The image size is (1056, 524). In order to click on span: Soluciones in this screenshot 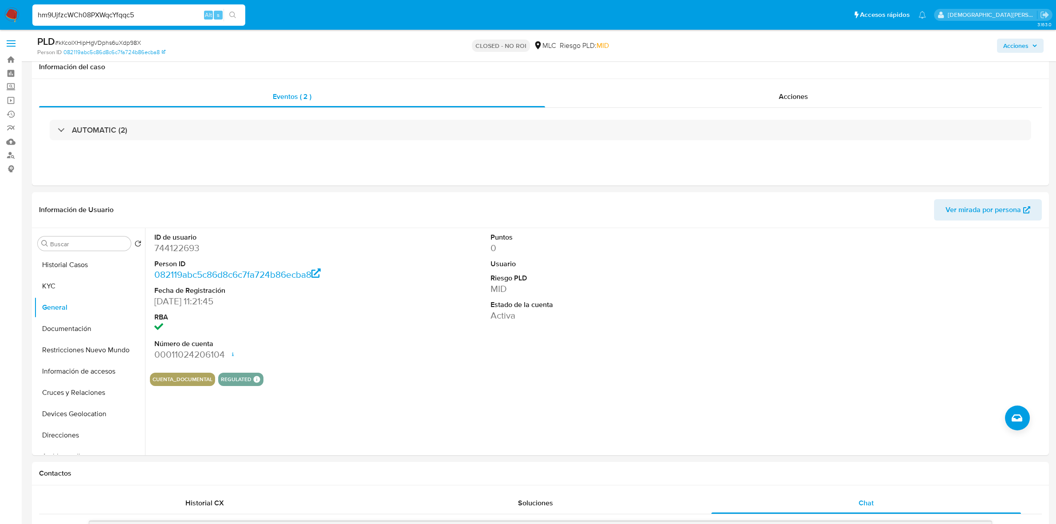, I will do `click(535, 502)`.